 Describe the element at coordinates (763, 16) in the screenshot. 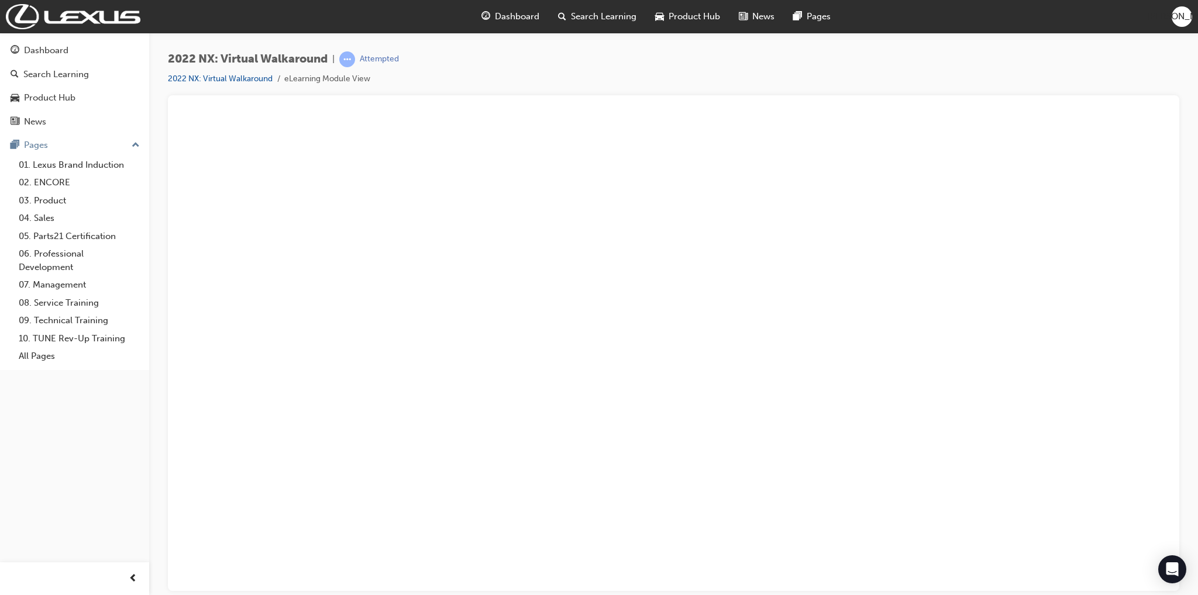

I see `span: News` at that location.